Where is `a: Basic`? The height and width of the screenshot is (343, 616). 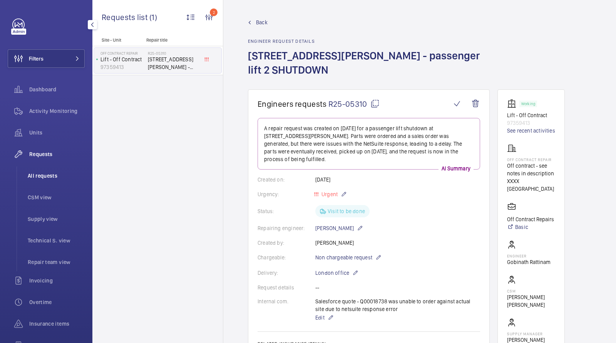
a: Basic is located at coordinates (530, 227).